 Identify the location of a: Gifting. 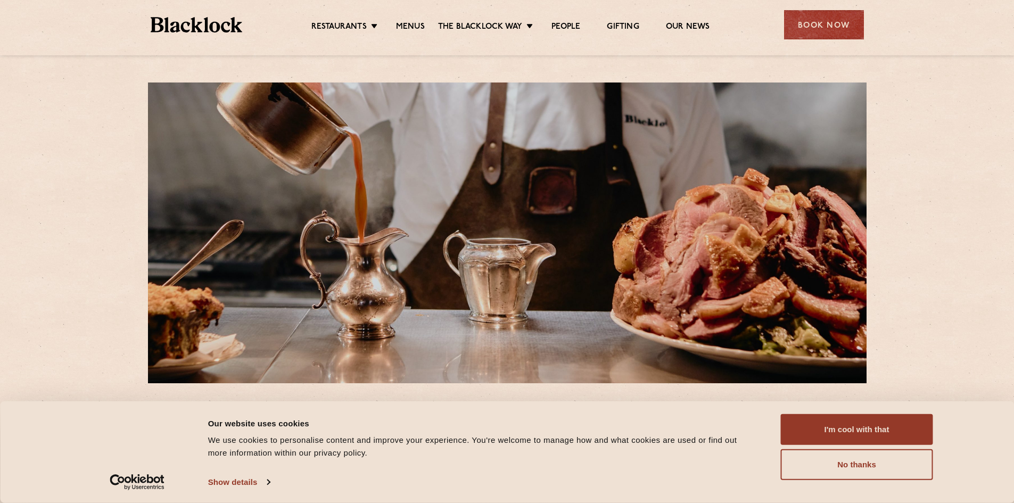
(623, 28).